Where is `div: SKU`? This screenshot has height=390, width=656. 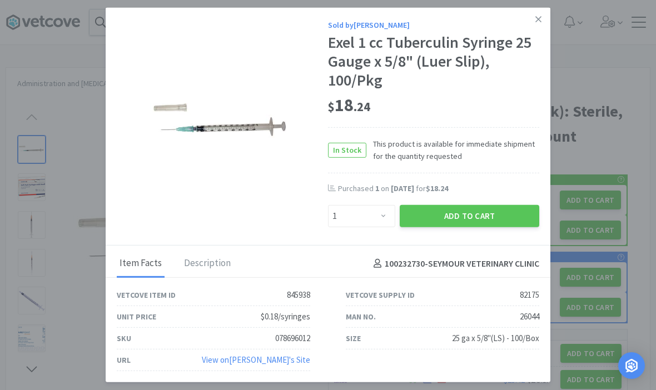 div: SKU is located at coordinates (124, 339).